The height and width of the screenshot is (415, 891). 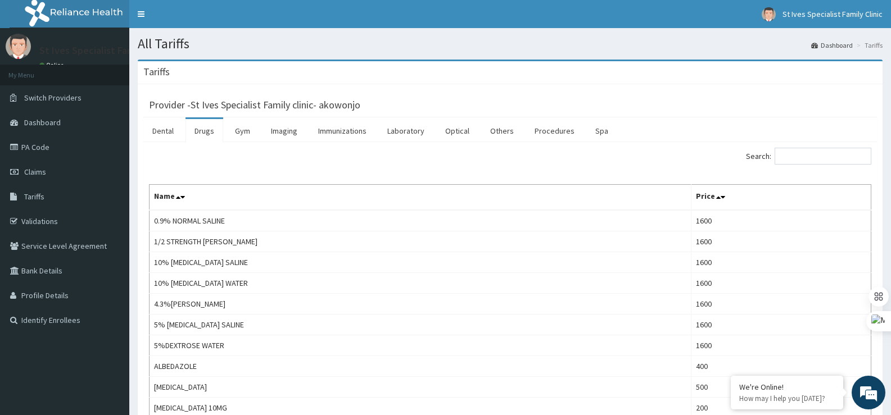 What do you see at coordinates (42, 123) in the screenshot?
I see `span: Dashboard` at bounding box center [42, 123].